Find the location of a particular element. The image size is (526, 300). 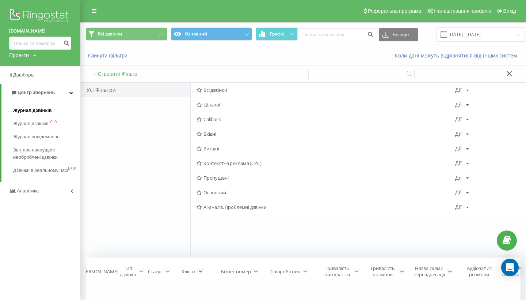

span: Вихід is located at coordinates (510, 11).